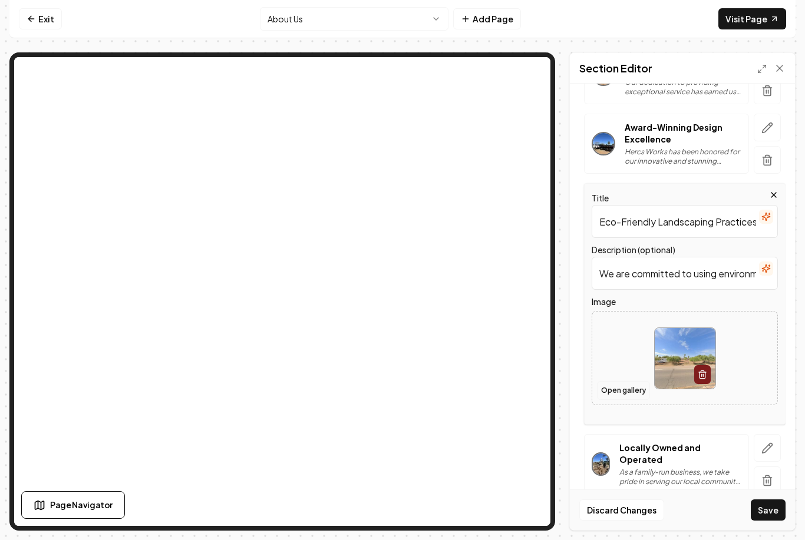 The width and height of the screenshot is (805, 540). I want to click on p: Award-Winning Design Excellence, so click(683, 133).